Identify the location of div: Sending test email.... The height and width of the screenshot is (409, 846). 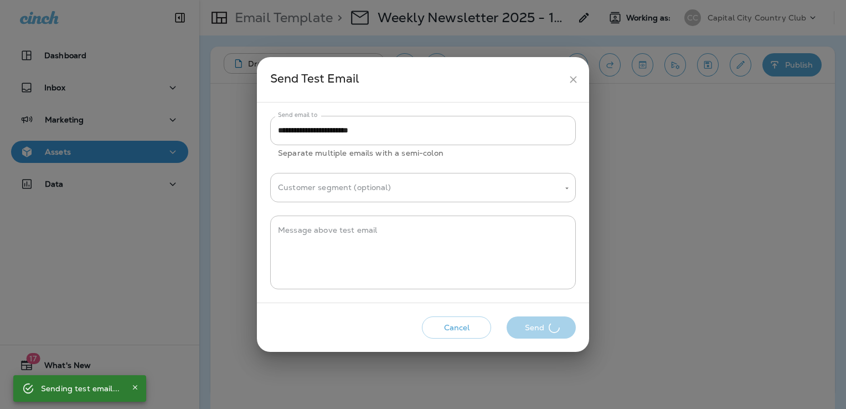
(80, 388).